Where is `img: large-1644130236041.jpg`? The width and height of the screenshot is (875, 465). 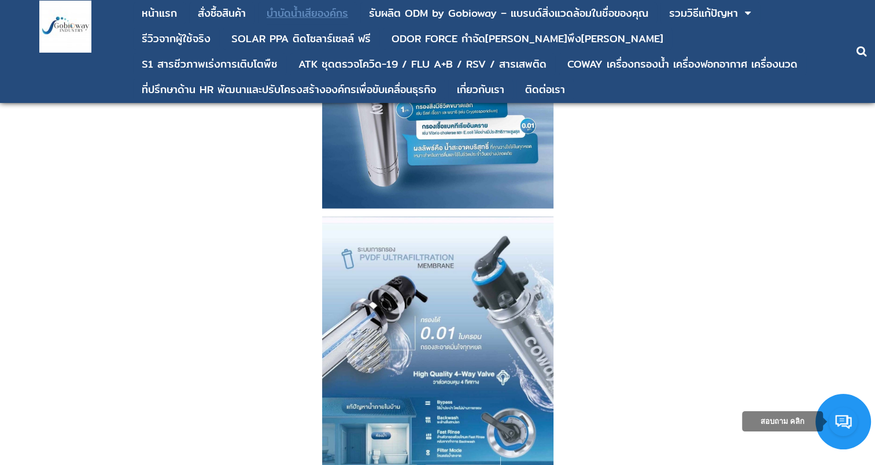 img: large-1644130236041.jpg is located at coordinates (65, 27).